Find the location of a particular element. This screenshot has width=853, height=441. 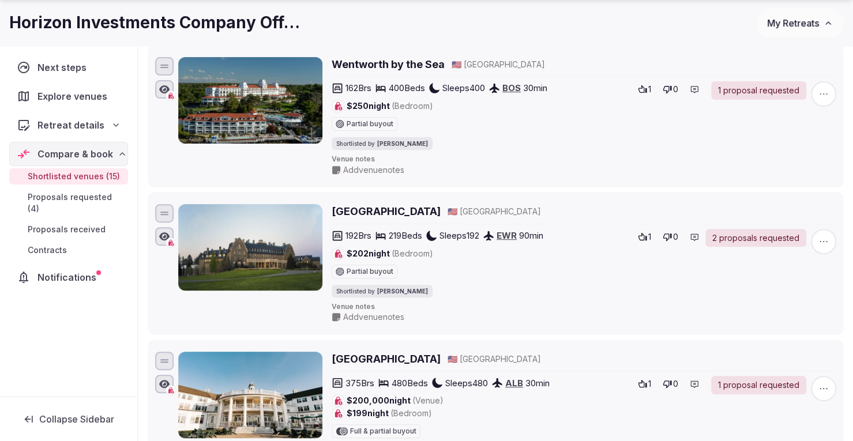

span: Sleeps 400 is located at coordinates (464, 88).